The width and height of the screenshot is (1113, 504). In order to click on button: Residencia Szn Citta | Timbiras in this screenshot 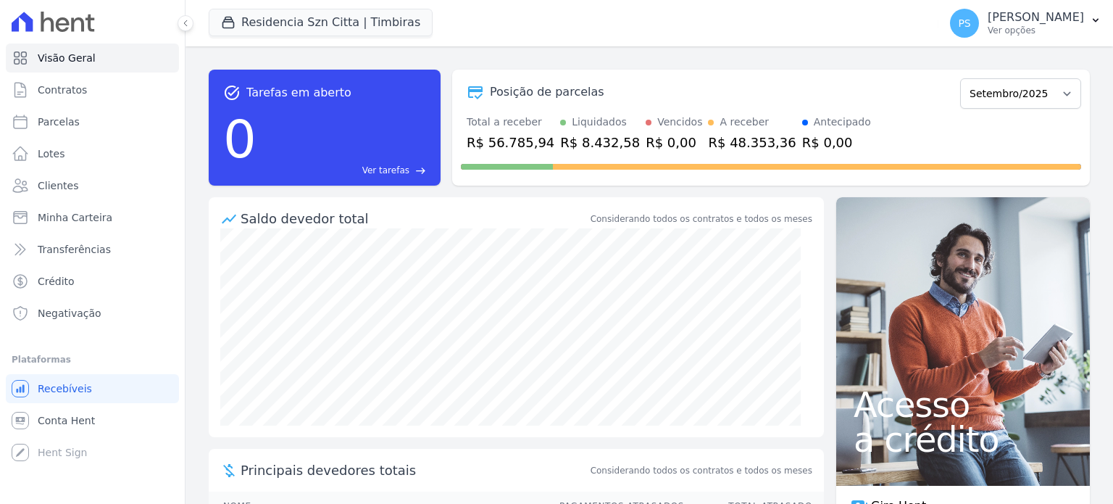, I will do `click(320, 22)`.